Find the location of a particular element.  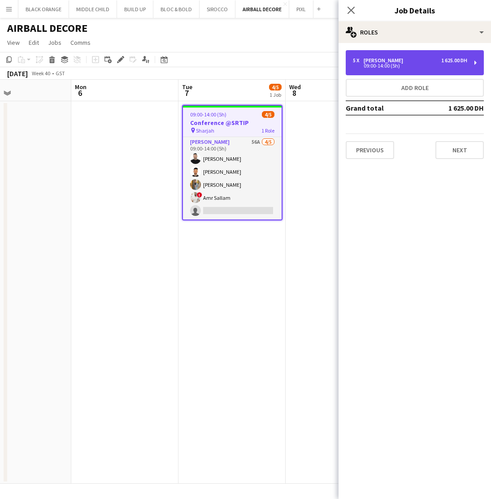

span: 6 is located at coordinates (80, 93).